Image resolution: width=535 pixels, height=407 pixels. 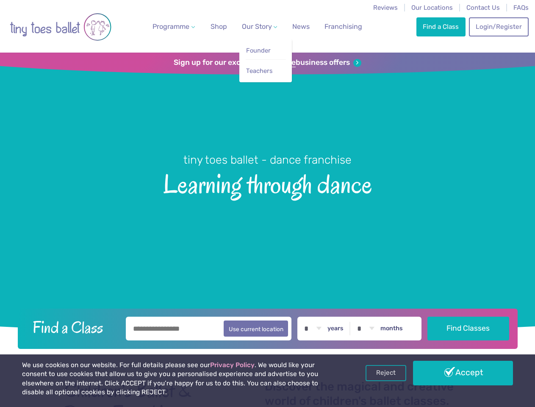 I want to click on a: Franchising, so click(x=343, y=27).